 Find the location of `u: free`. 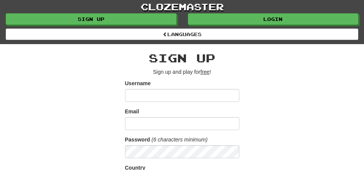

u: free is located at coordinates (205, 72).